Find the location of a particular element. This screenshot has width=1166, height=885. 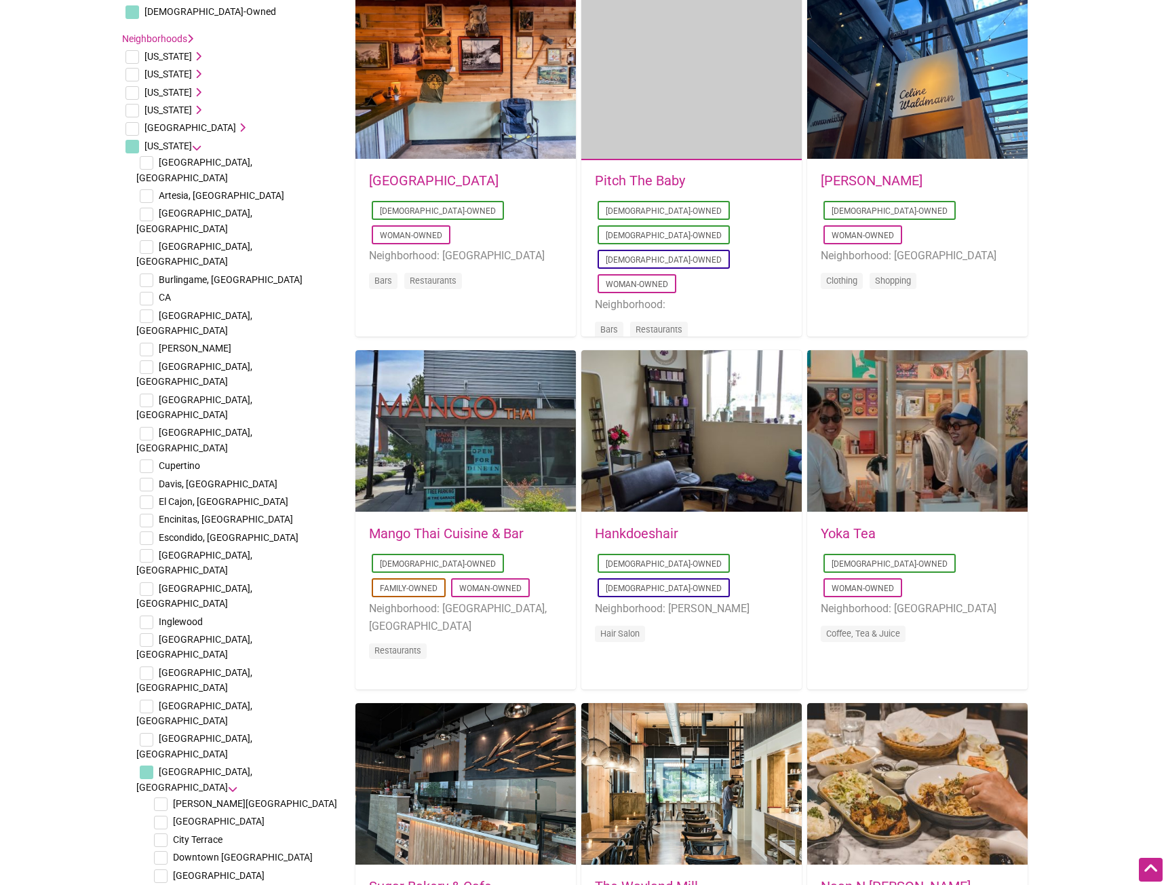

span: City Terrace is located at coordinates (197, 839).